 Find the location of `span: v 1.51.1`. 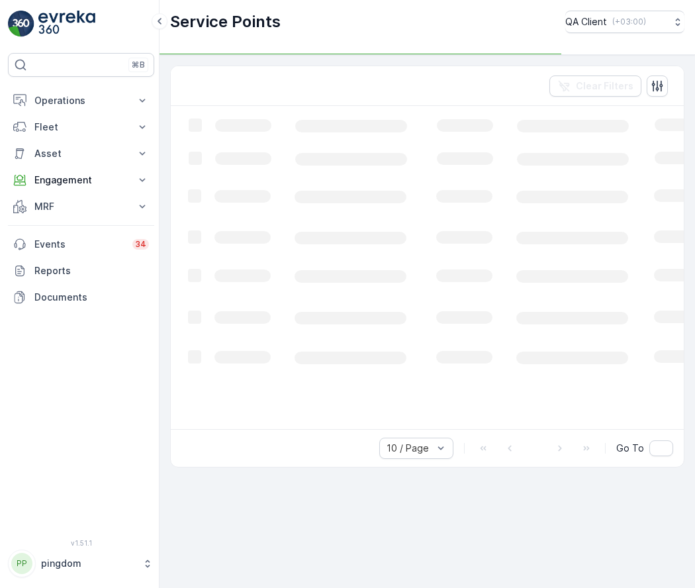

span: v 1.51.1 is located at coordinates (81, 543).